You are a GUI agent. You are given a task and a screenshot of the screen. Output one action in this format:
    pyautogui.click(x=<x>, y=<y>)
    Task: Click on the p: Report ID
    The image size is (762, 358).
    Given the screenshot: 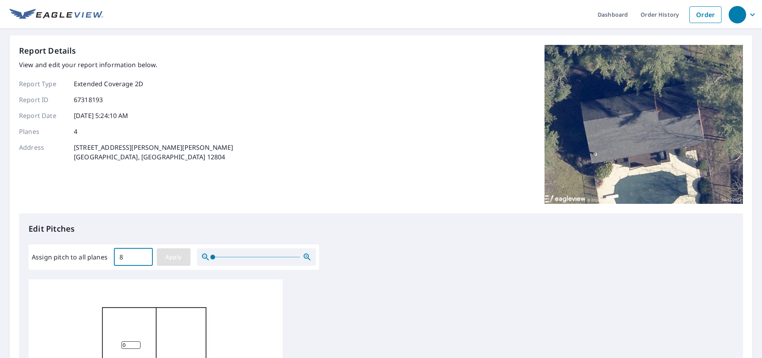 What is the action you would take?
    pyautogui.click(x=43, y=100)
    